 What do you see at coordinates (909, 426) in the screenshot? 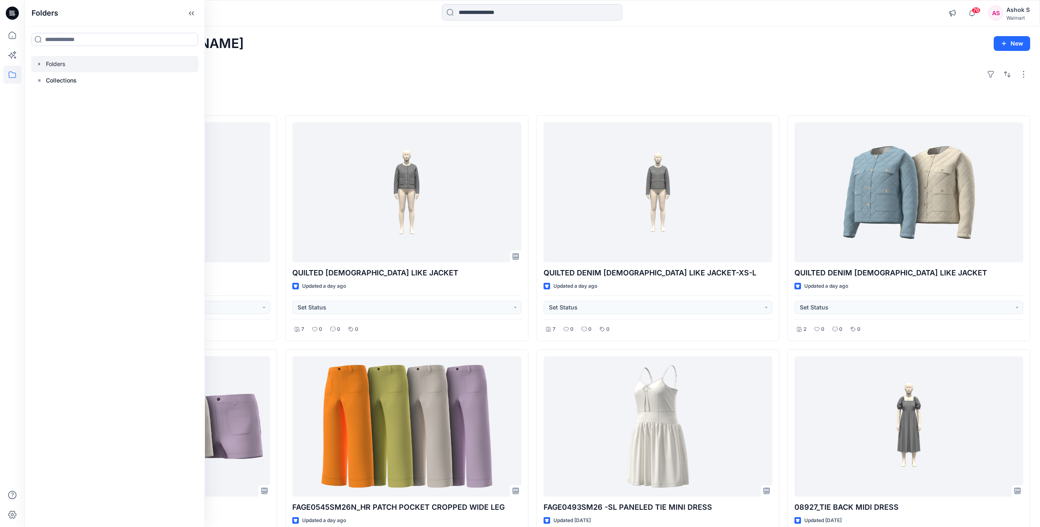
I see `a: 08927_TIE BACK MIDI DRESS` at bounding box center [909, 426].